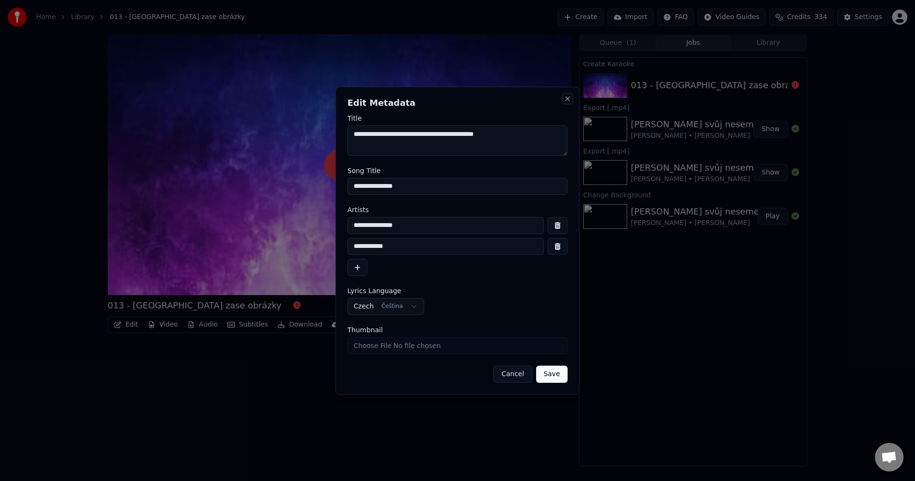  I want to click on h2: Edit Metadata, so click(457, 103).